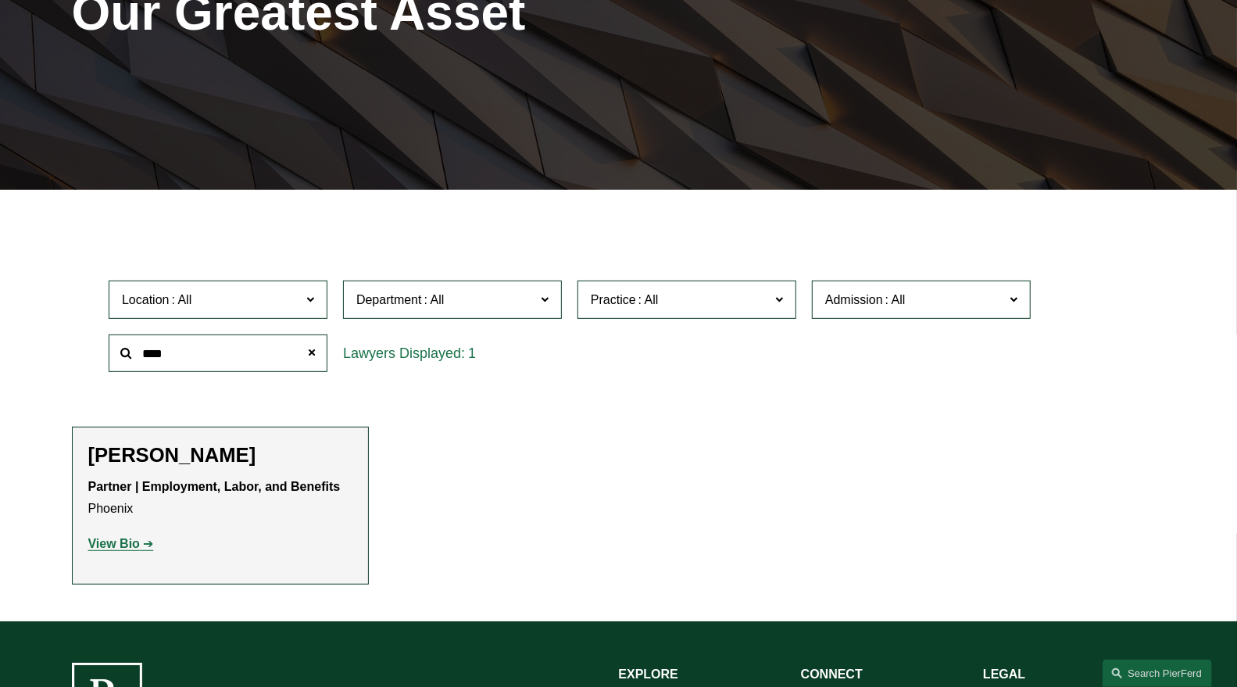  What do you see at coordinates (614, 299) in the screenshot?
I see `span: Practice` at bounding box center [614, 299].